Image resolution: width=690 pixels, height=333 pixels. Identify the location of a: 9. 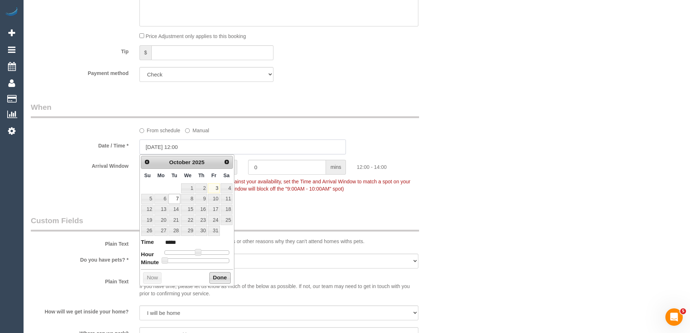
(201, 198).